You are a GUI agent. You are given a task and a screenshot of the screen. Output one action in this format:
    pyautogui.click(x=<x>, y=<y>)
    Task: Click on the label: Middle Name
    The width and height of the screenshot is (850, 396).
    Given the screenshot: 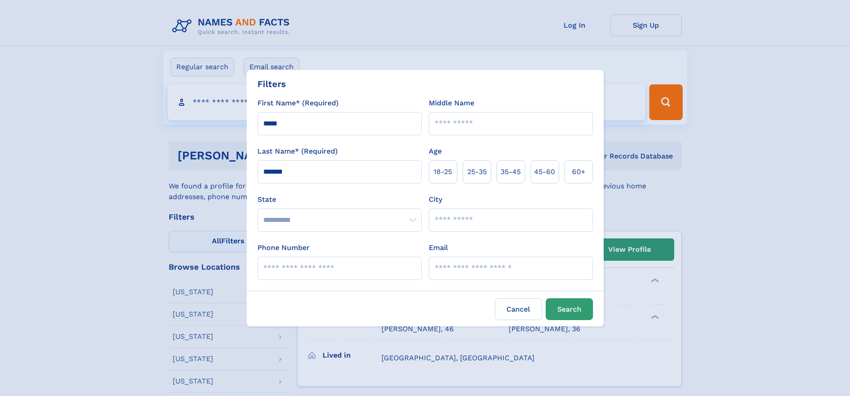 What is the action you would take?
    pyautogui.click(x=451, y=103)
    